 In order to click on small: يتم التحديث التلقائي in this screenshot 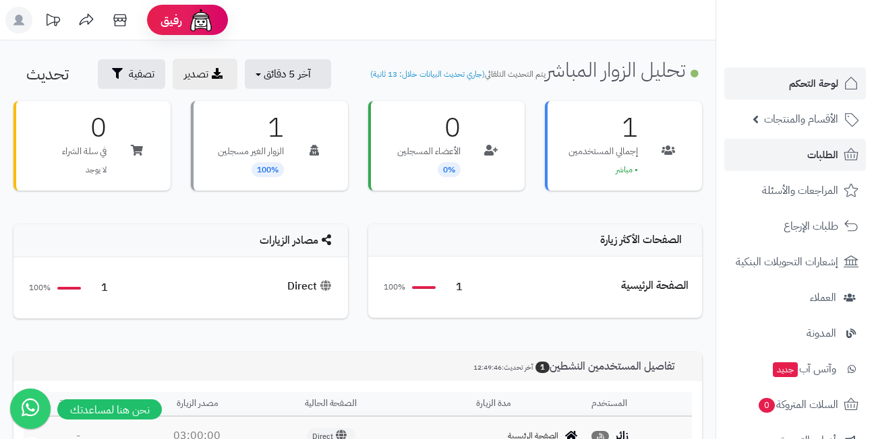, I will do `click(458, 74)`.